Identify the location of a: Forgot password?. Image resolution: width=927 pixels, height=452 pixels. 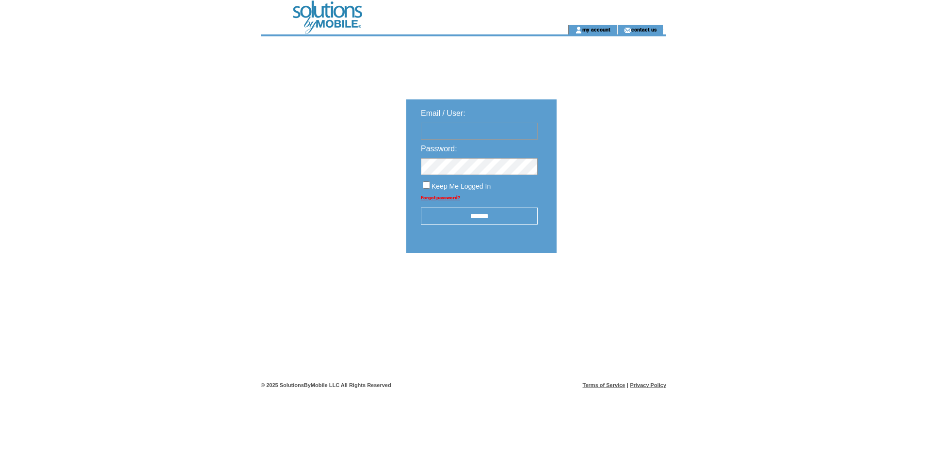
(440, 197).